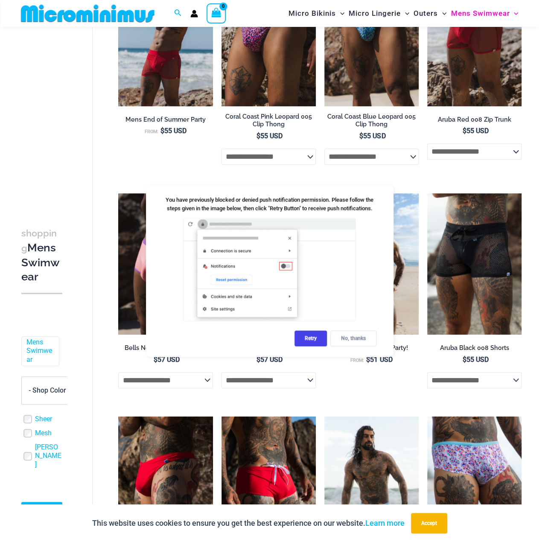 The height and width of the screenshot is (542, 539). Describe the element at coordinates (353, 338) in the screenshot. I see `div: No, thanks` at that location.